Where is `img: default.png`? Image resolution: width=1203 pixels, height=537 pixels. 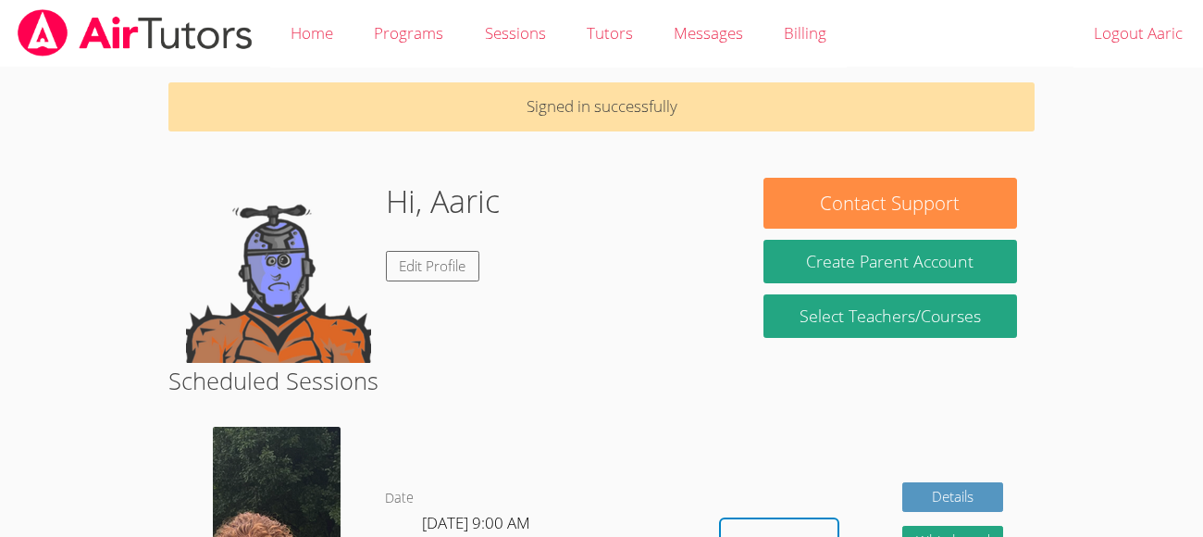
img: default.png is located at coordinates (279, 270).